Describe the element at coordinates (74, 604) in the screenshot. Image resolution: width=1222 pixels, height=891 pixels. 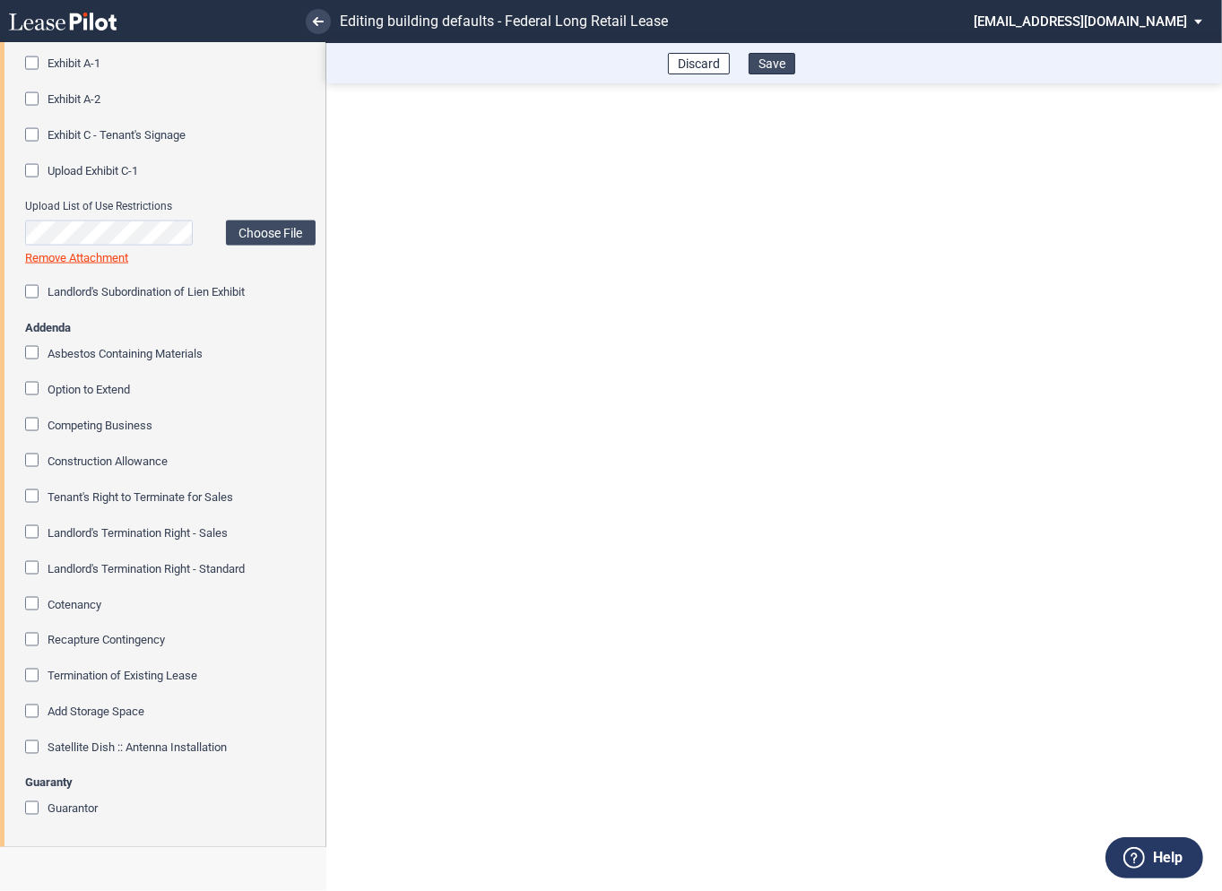
I see `span: Cotenancy` at that location.